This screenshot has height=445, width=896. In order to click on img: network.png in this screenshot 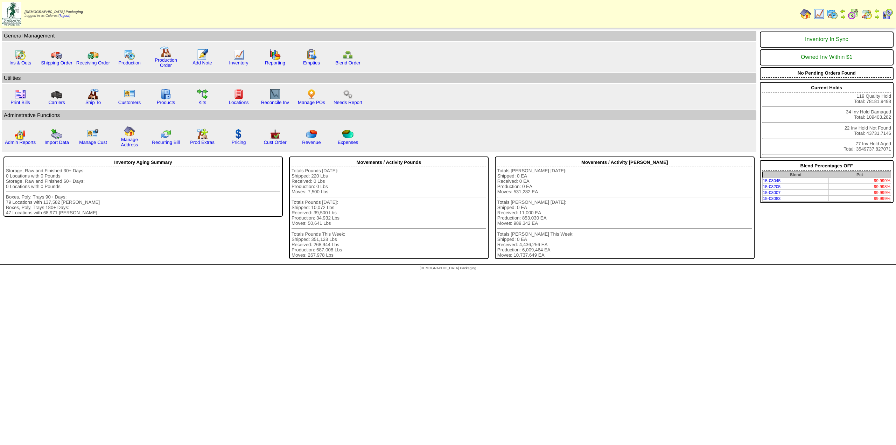, I will do `click(348, 55)`.